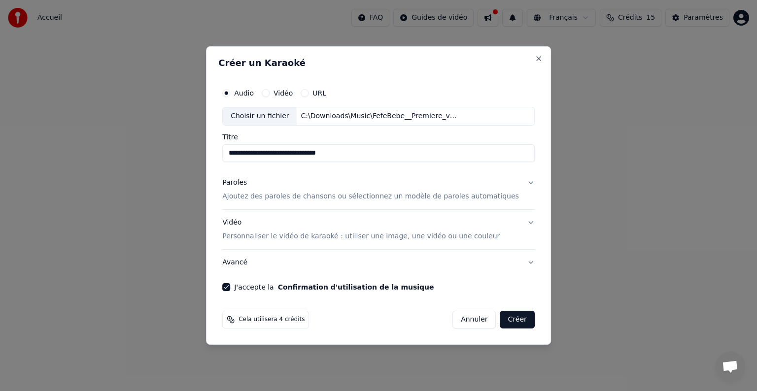 This screenshot has width=757, height=391. I want to click on div: Choisir un fichier, so click(260, 116).